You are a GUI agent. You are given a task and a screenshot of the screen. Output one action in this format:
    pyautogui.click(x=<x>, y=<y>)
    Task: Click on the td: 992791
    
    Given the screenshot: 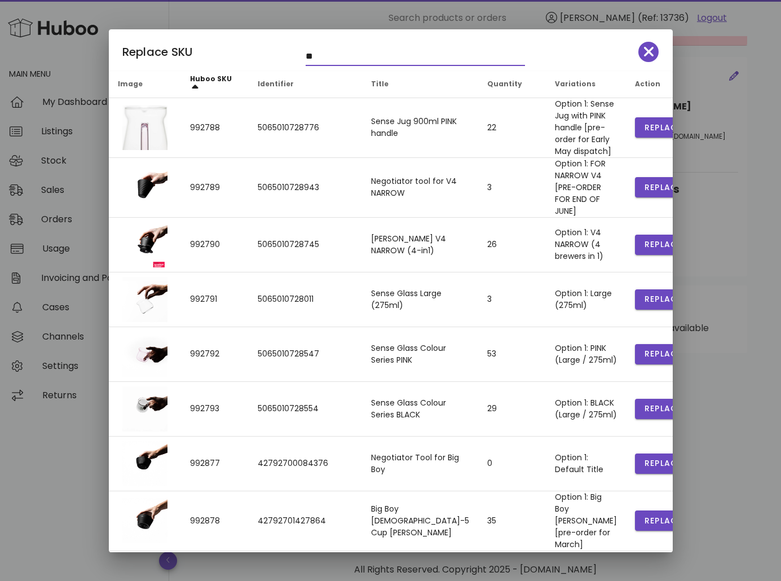 What is the action you would take?
    pyautogui.click(x=215, y=299)
    